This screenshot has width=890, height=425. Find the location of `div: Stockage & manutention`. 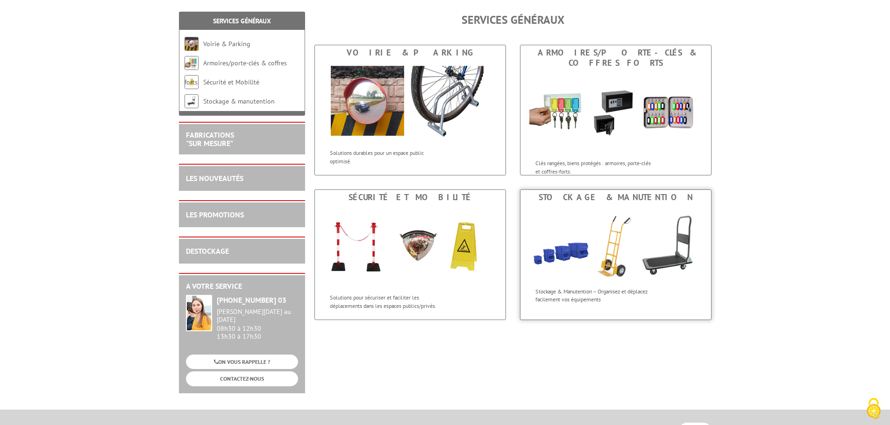

div: Stockage & manutention is located at coordinates (616, 198).